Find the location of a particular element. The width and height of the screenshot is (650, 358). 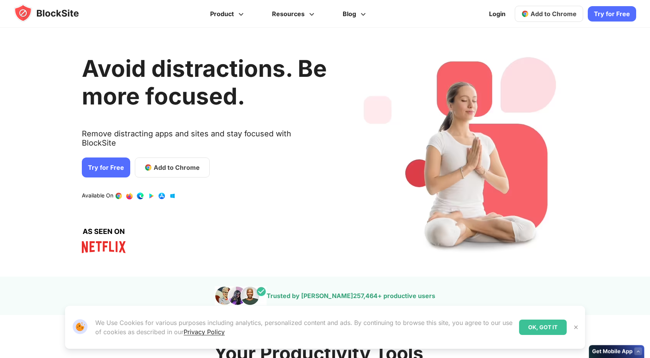

img: pepole images is located at coordinates (241, 296).